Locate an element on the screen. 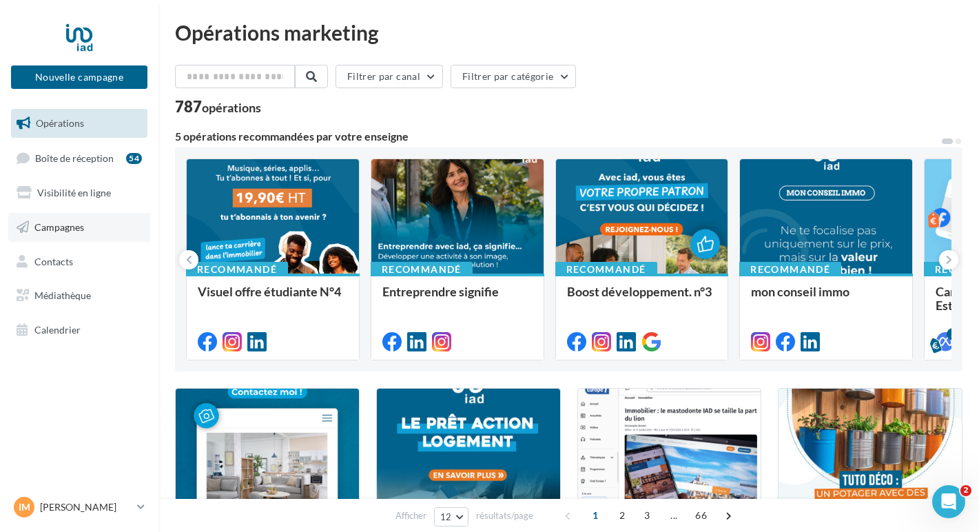  span: Boîte de réception is located at coordinates (74, 157).